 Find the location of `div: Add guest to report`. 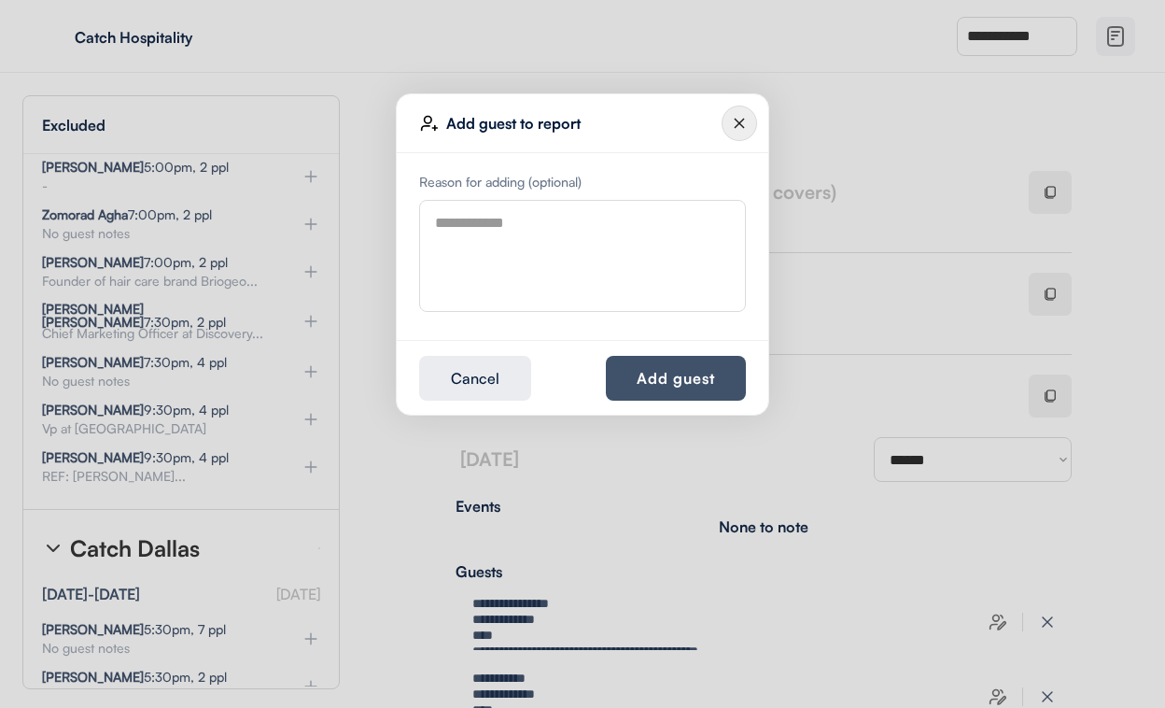

div: Add guest to report is located at coordinates (583, 123).